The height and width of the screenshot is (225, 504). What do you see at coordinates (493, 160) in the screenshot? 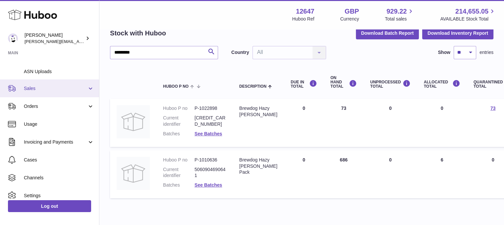
I see `span: 0` at bounding box center [493, 160].